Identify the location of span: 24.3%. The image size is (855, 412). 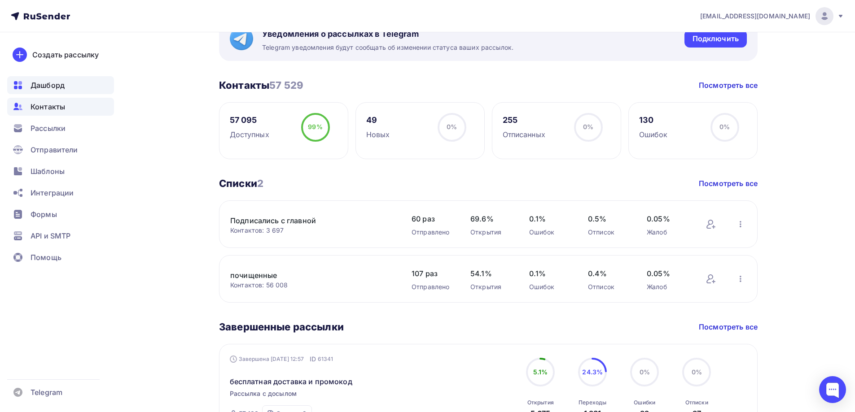
(592, 372).